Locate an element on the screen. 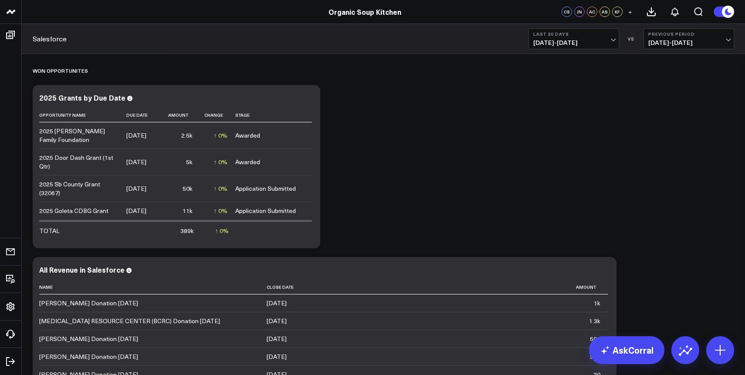 This screenshot has width=745, height=375. div: TOTAL is located at coordinates (49, 231).